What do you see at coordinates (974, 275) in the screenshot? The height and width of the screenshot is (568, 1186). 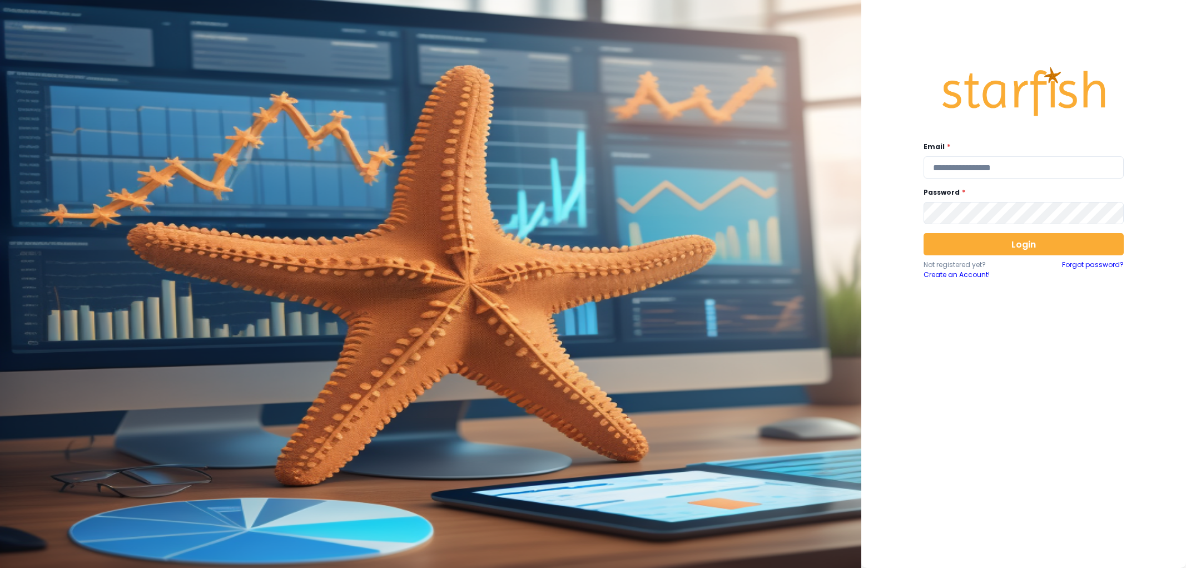 I see `a: Create an Account!` at bounding box center [974, 275].